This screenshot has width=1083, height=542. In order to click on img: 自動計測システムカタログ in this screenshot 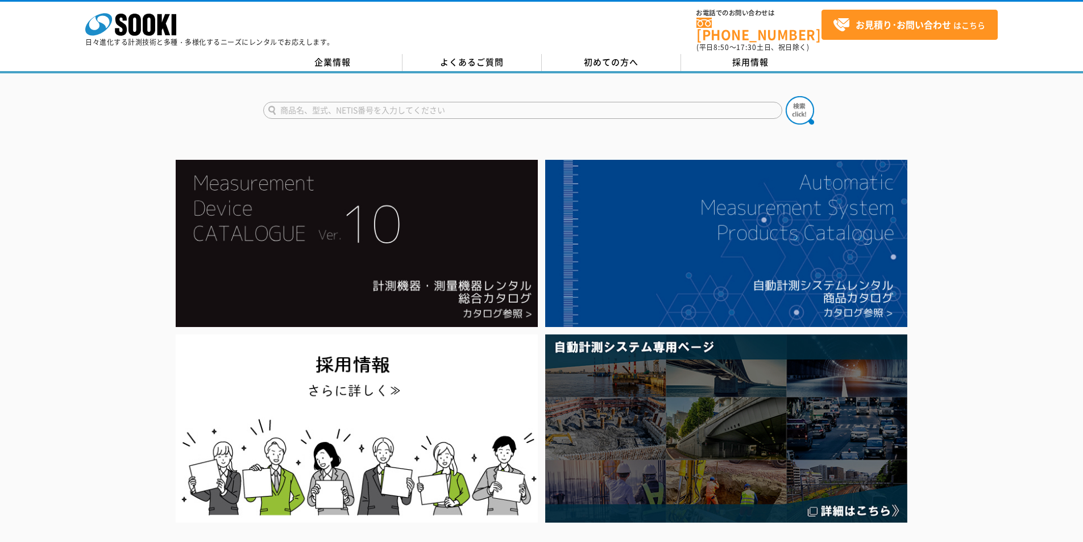, I will do `click(726, 243)`.